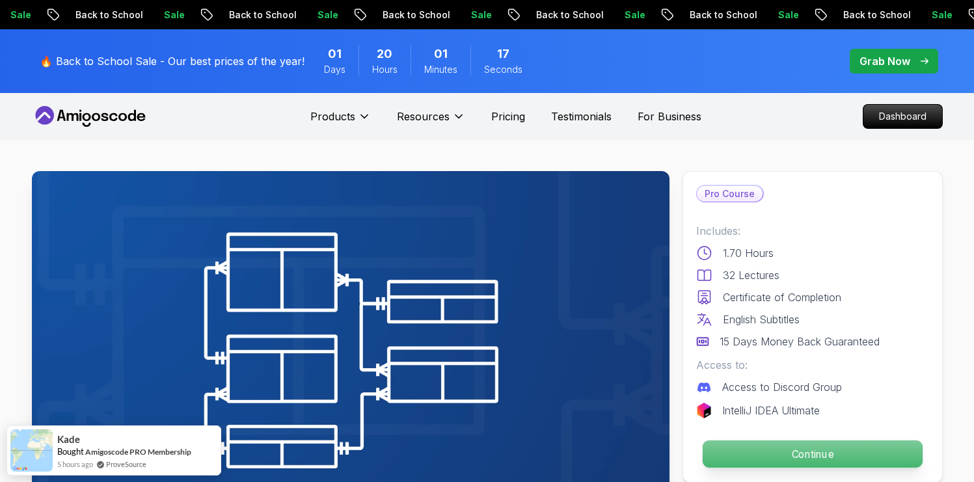  What do you see at coordinates (761, 320) in the screenshot?
I see `p: English Subtitles` at bounding box center [761, 320].